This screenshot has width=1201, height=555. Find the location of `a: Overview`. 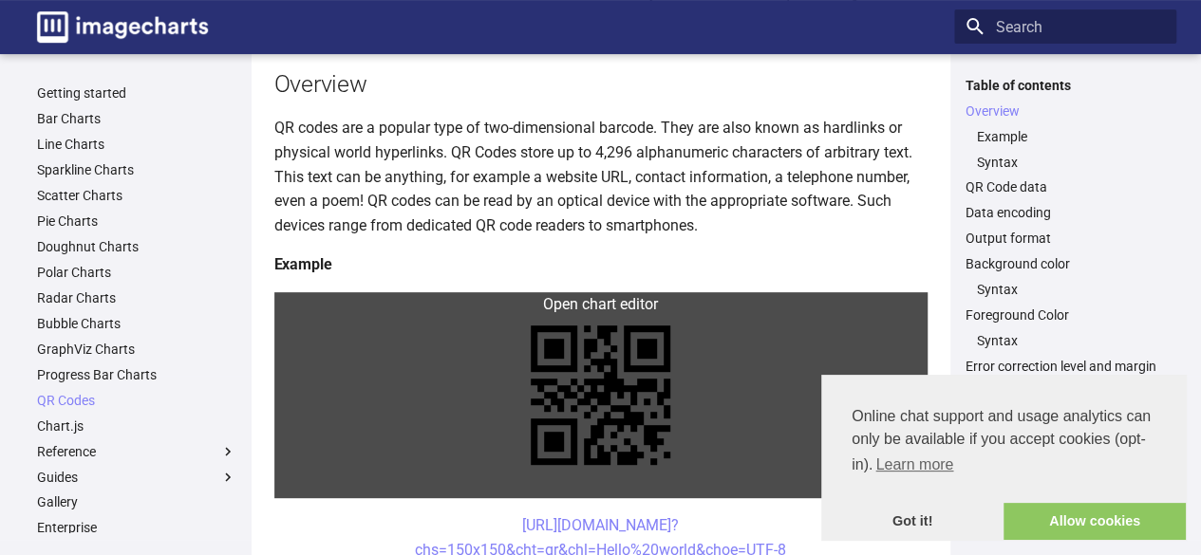

a: Overview is located at coordinates (1065, 111).